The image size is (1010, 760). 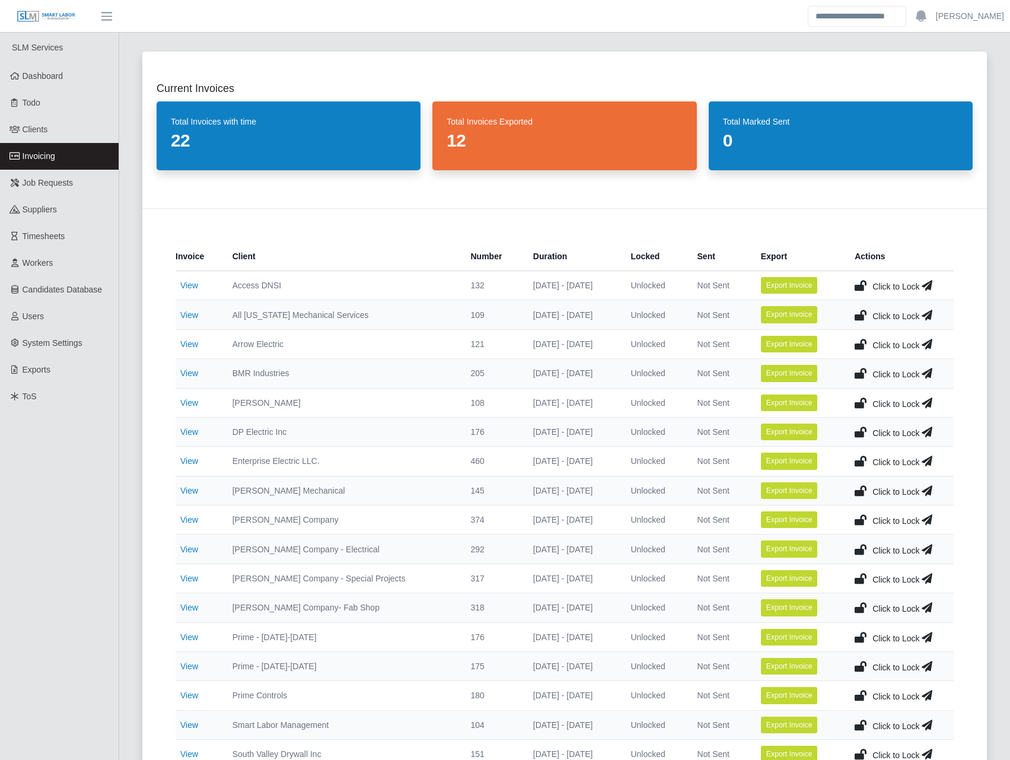 What do you see at coordinates (492, 665) in the screenshot?
I see `td: 175` at bounding box center [492, 665].